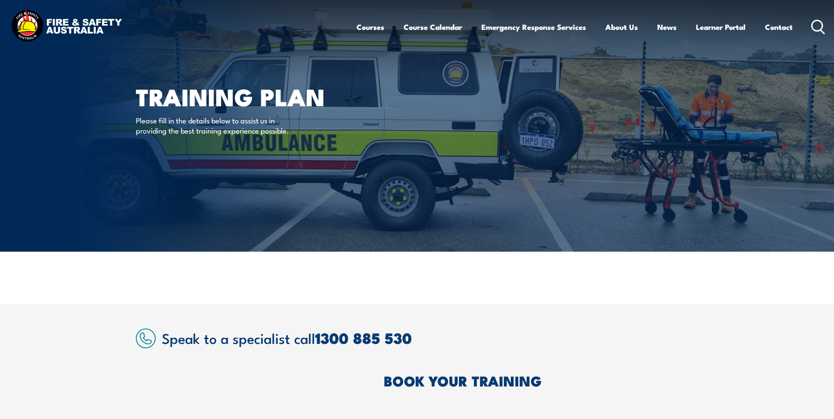 The width and height of the screenshot is (834, 419). What do you see at coordinates (534, 27) in the screenshot?
I see `a: Emergency Response Services` at bounding box center [534, 27].